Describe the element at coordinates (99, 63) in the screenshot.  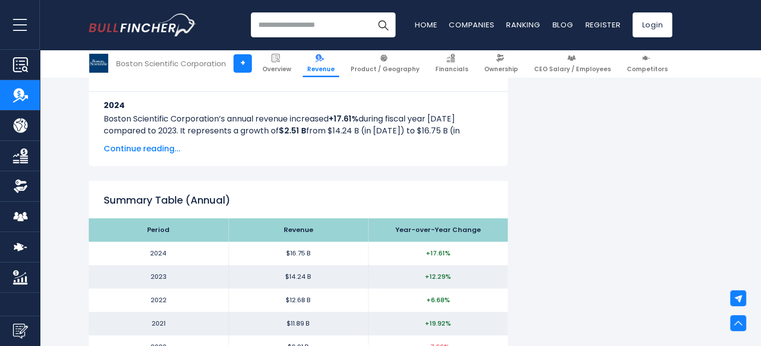
I see `img: BSX logo` at that location.